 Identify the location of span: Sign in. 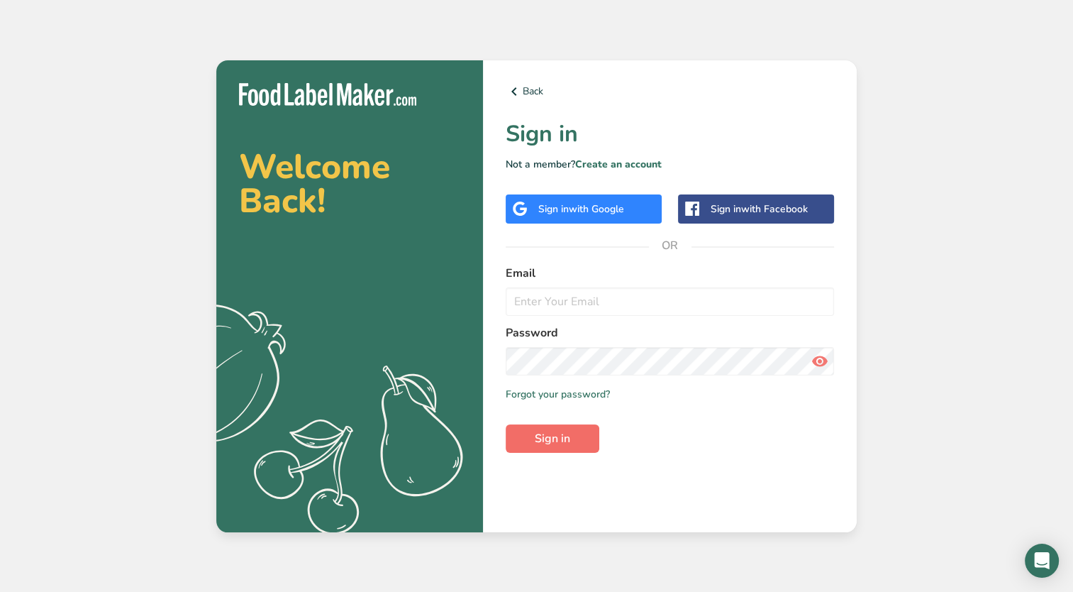
(553, 438).